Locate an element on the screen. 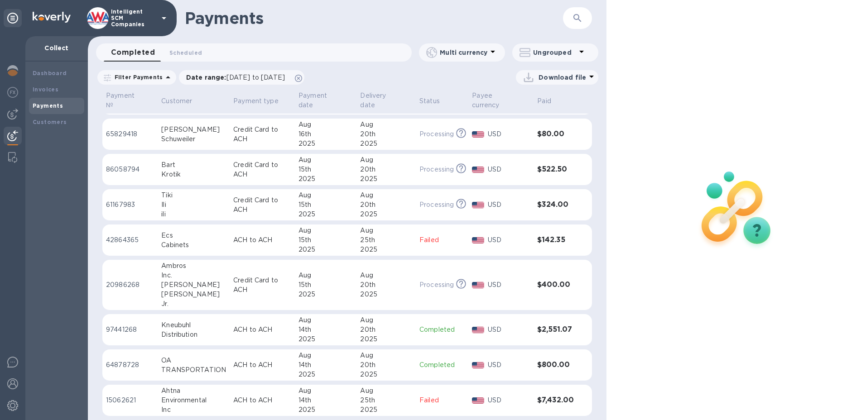 The height and width of the screenshot is (420, 866). p: Filter Payments is located at coordinates (137, 77).